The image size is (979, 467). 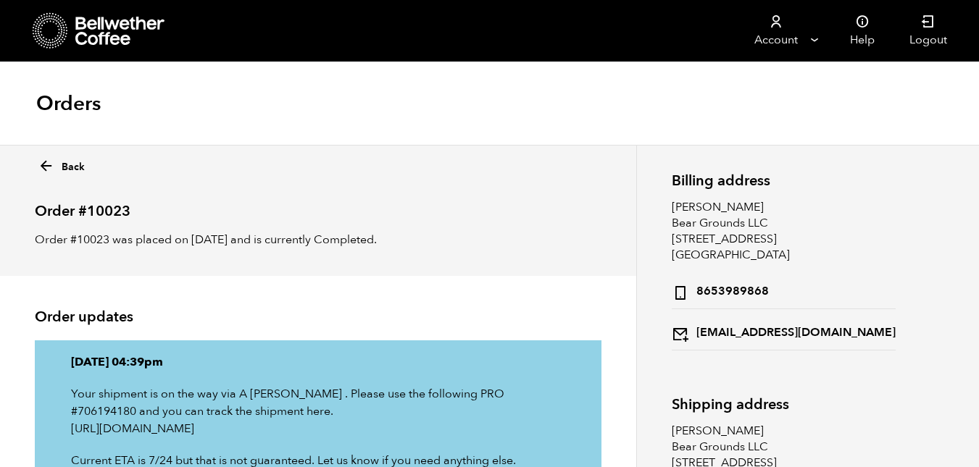 I want to click on a: Back, so click(x=61, y=164).